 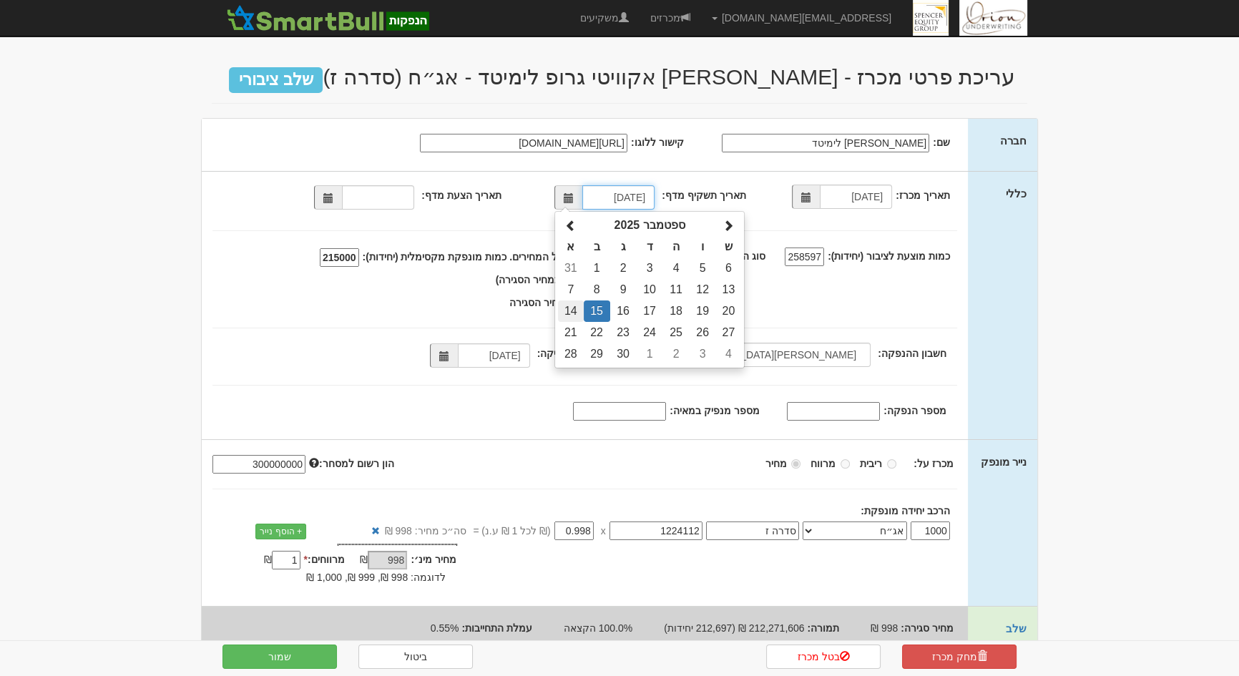 I want to click on span: 100.0% הקצאה, so click(x=598, y=628).